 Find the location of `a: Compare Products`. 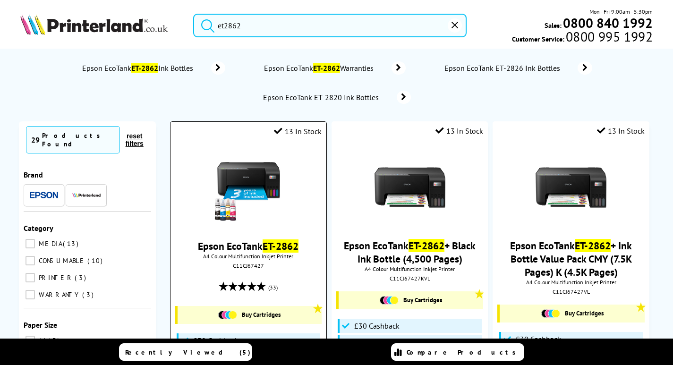

a: Compare Products is located at coordinates (457, 352).